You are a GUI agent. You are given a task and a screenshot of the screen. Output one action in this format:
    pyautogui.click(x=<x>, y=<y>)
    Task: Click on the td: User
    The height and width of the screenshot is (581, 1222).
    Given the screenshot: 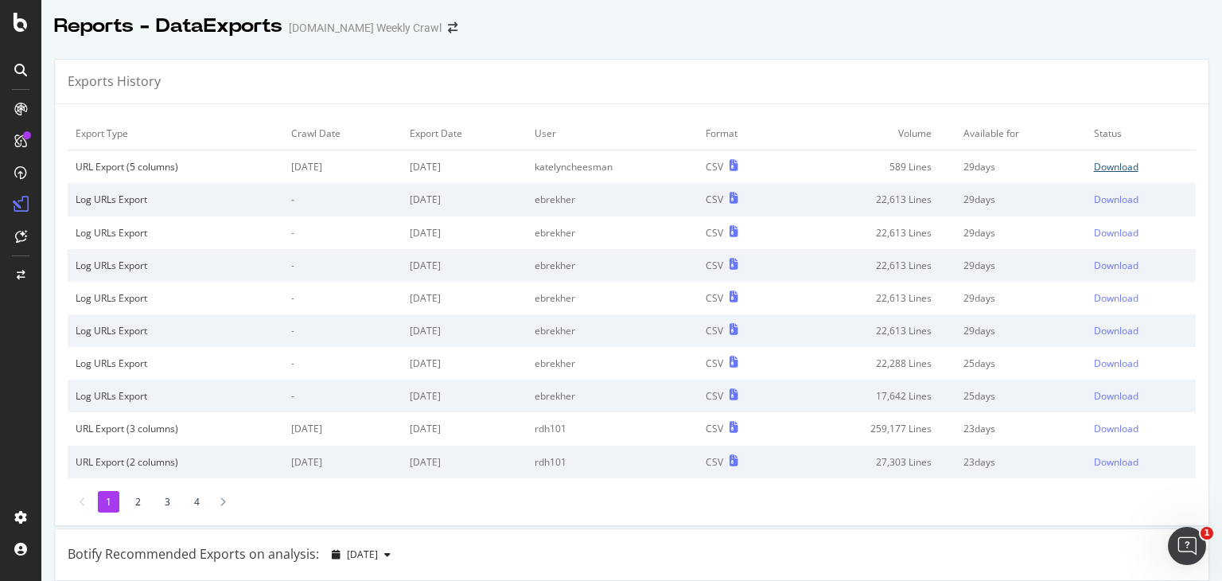 What is the action you would take?
    pyautogui.click(x=612, y=134)
    